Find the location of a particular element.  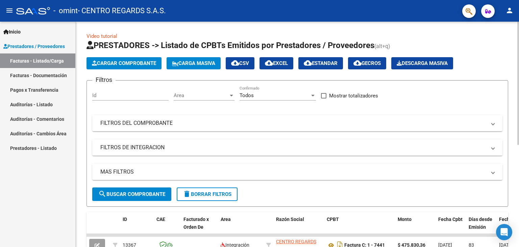

datatable-header-cell: CPBT is located at coordinates (359, 227).